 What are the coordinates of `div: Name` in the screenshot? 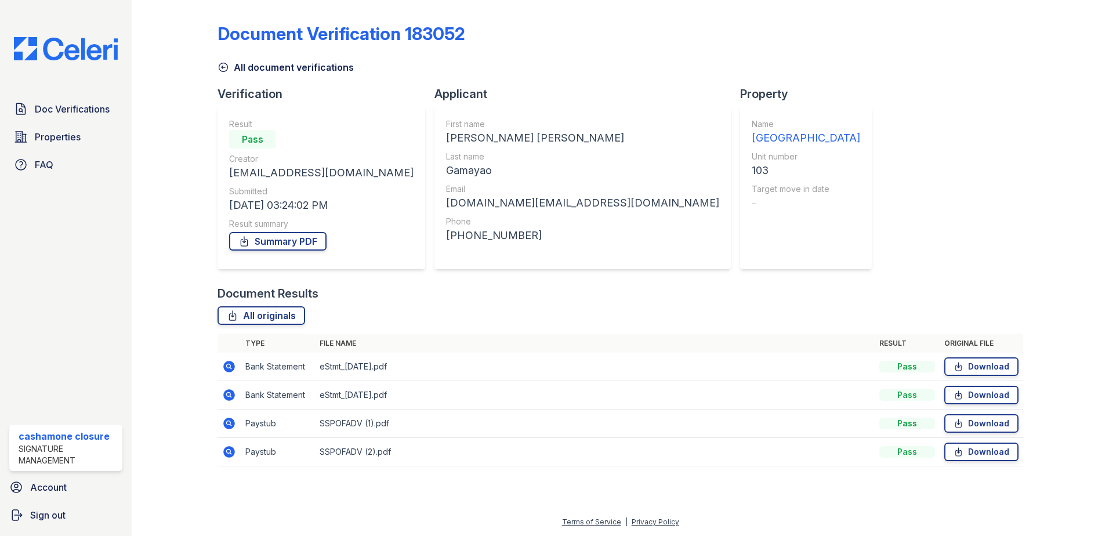 It's located at (806, 124).